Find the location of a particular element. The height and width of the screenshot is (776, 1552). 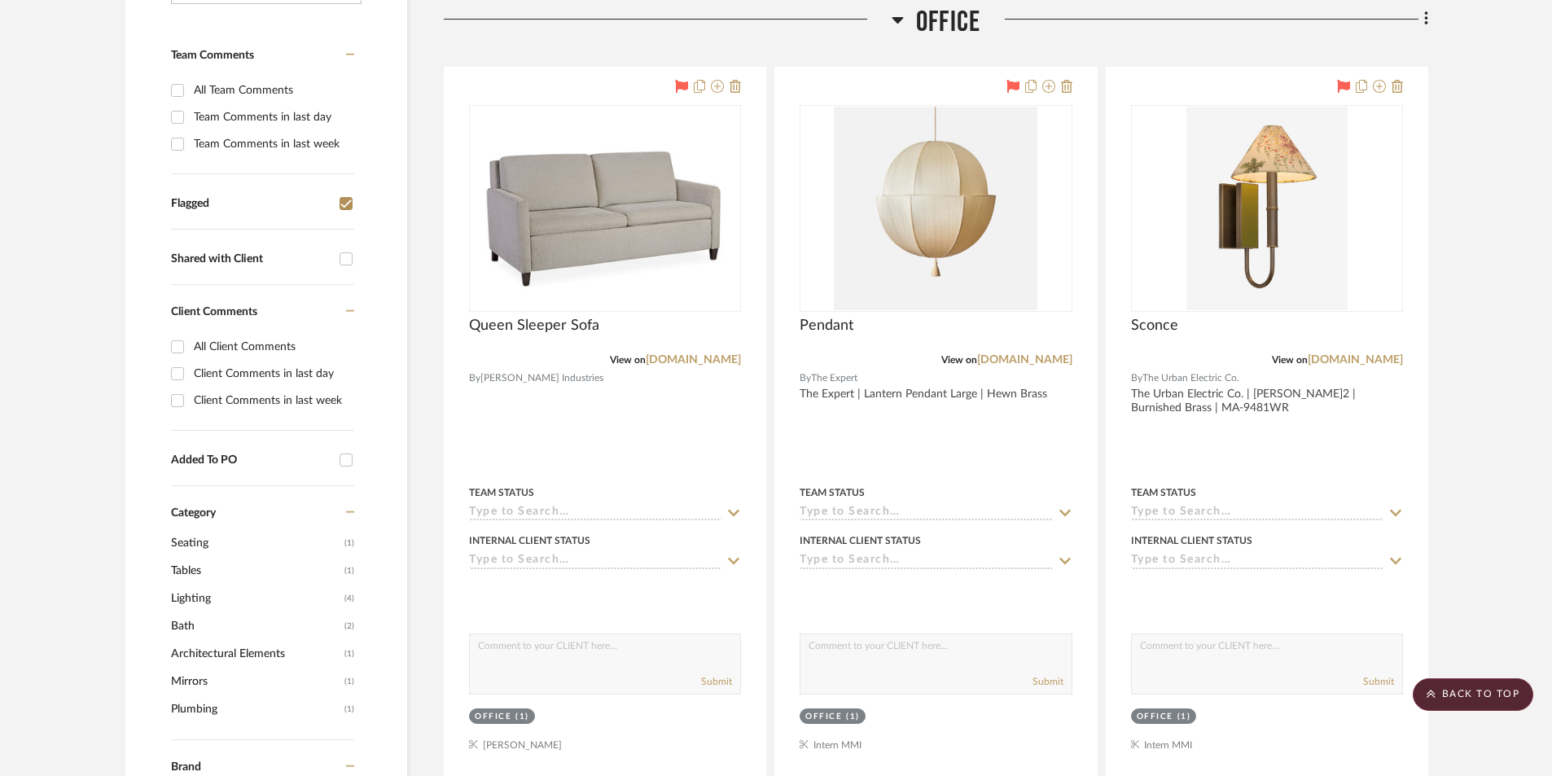

span: Client Comments is located at coordinates (214, 312).